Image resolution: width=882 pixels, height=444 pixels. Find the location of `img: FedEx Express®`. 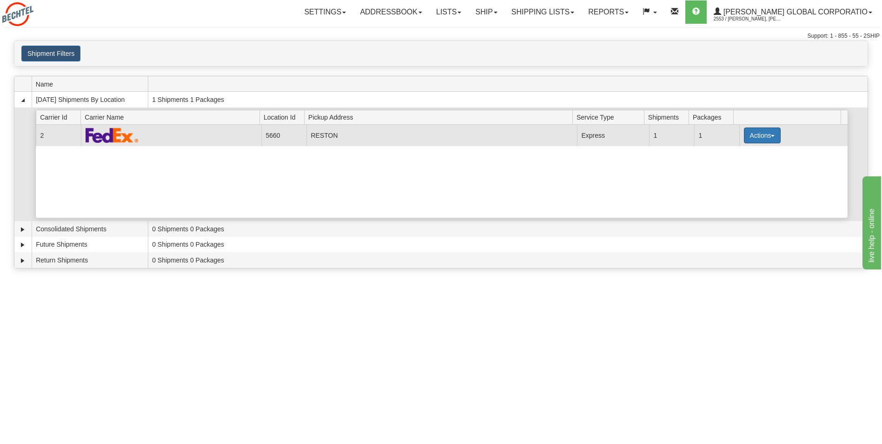

img: FedEx Express® is located at coordinates (112, 135).